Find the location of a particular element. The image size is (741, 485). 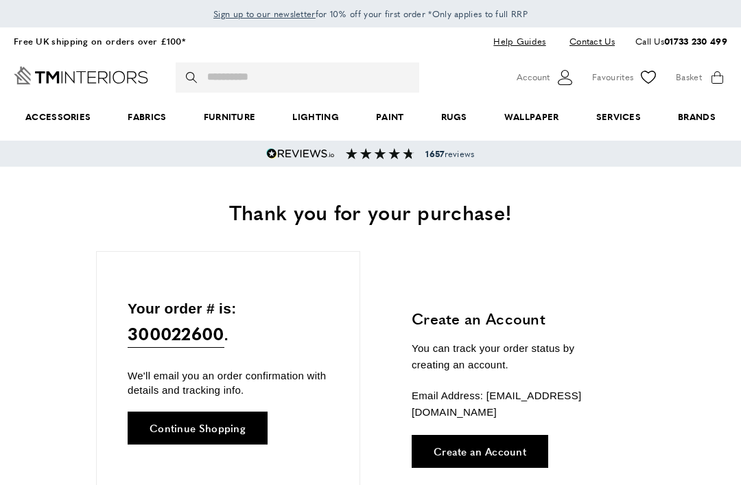

span: 300022600 is located at coordinates (176, 333).